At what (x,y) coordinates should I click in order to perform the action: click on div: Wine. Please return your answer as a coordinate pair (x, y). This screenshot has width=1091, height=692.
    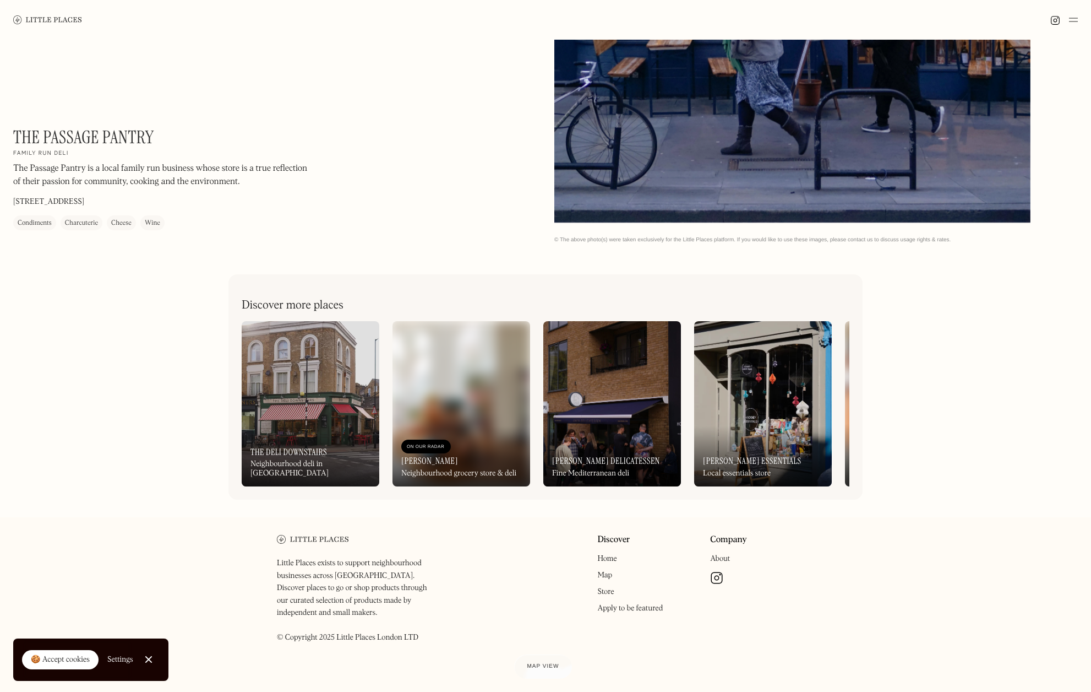
    Looking at the image, I should click on (153, 223).